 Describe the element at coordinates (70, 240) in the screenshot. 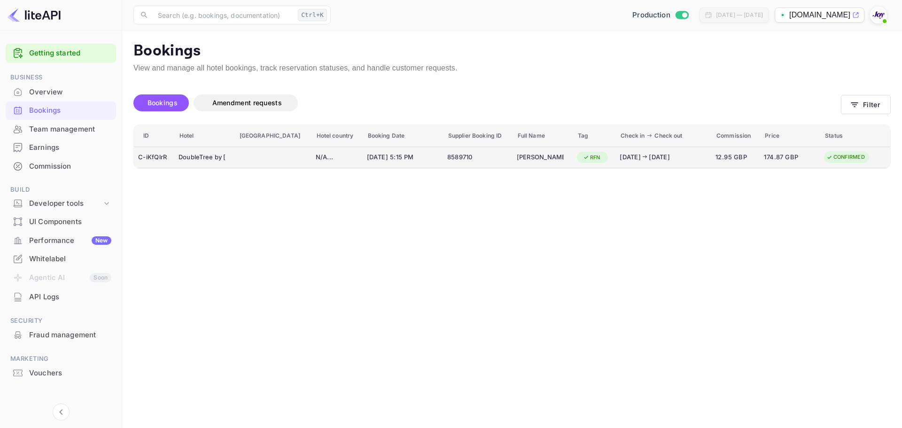

I see `div: Performance` at that location.